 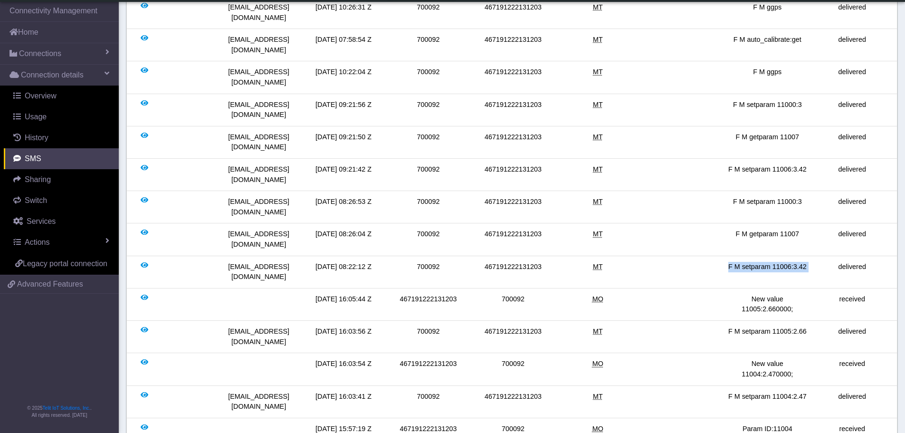 What do you see at coordinates (767, 304) in the screenshot?
I see `div: New value 11005:2.660000;` at bounding box center [767, 304].